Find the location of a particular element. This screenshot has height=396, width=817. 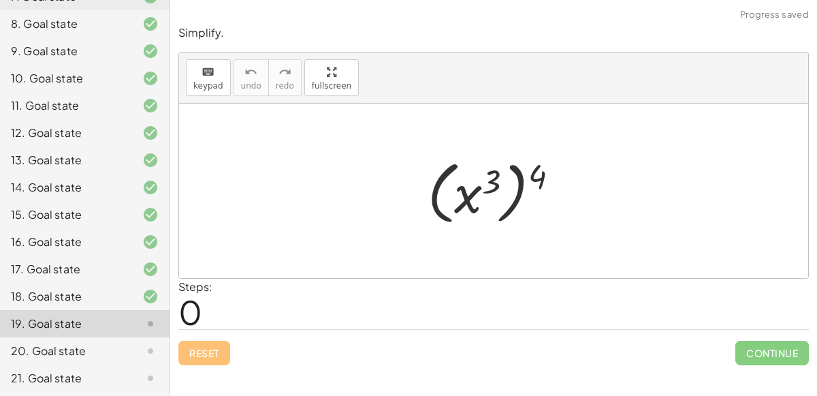

span: redo is located at coordinates (285, 86).